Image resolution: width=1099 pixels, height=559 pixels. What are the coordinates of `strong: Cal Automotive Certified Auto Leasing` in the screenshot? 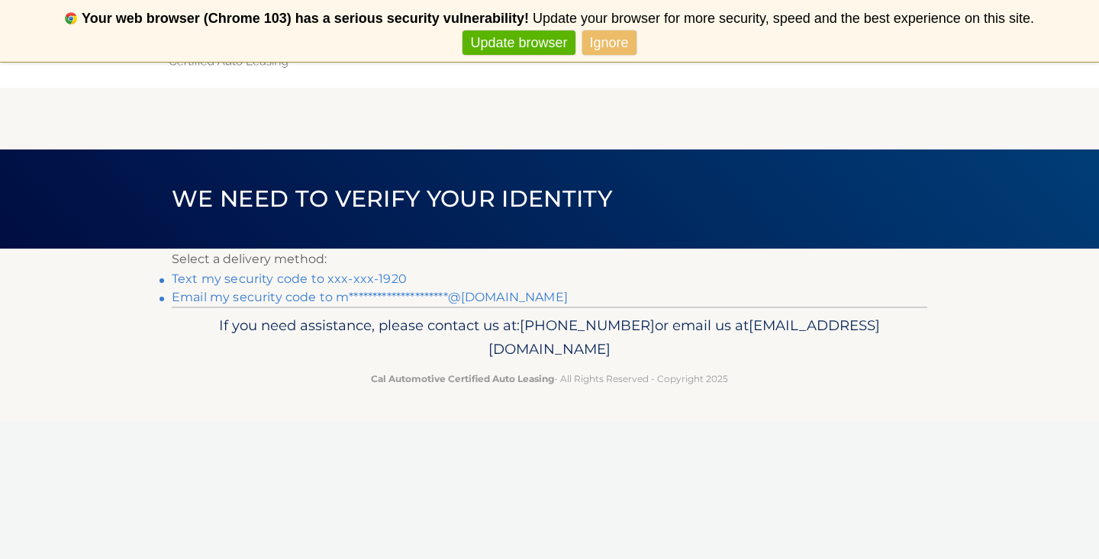 It's located at (463, 379).